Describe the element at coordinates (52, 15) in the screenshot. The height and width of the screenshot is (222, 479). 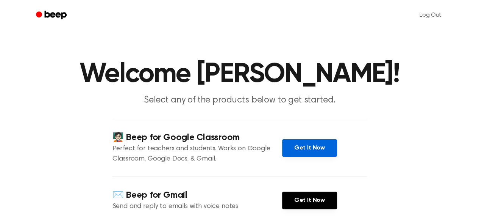
I see `a: Beep` at that location.